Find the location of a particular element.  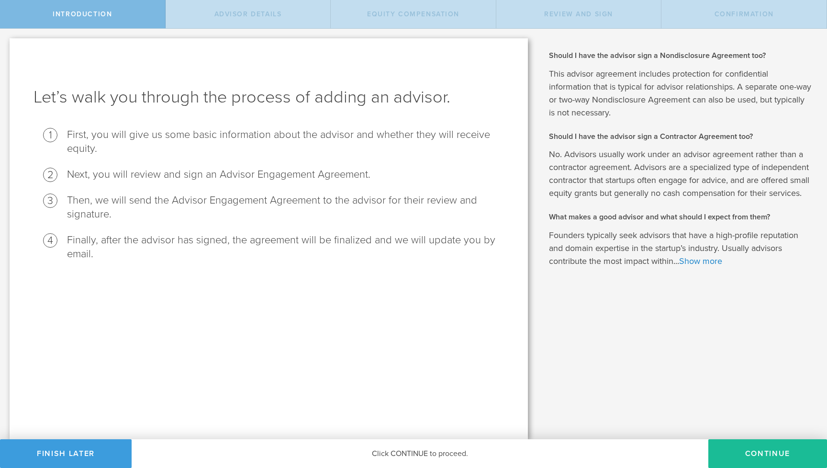

h2: What makes a good advisor and what should I expect from them? is located at coordinates (681, 217).